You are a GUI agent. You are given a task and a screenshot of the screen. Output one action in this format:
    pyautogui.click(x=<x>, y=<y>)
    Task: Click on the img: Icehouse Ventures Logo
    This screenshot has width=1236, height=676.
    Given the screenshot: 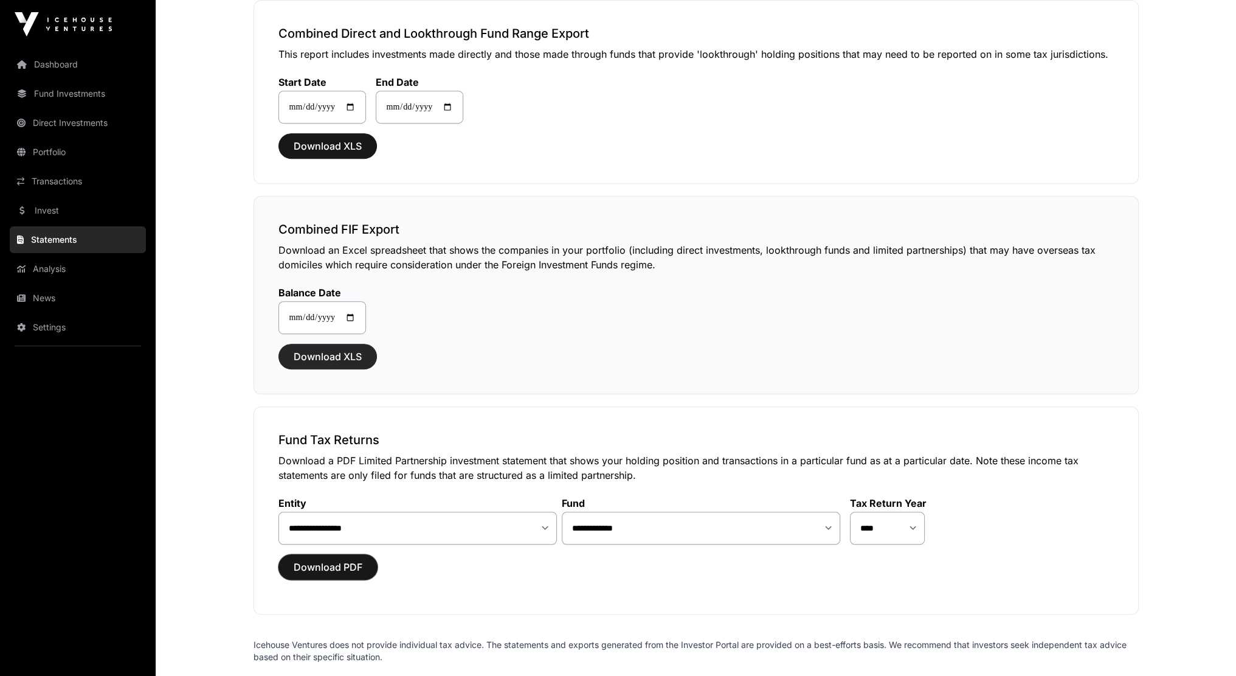 What is the action you would take?
    pyautogui.click(x=63, y=24)
    